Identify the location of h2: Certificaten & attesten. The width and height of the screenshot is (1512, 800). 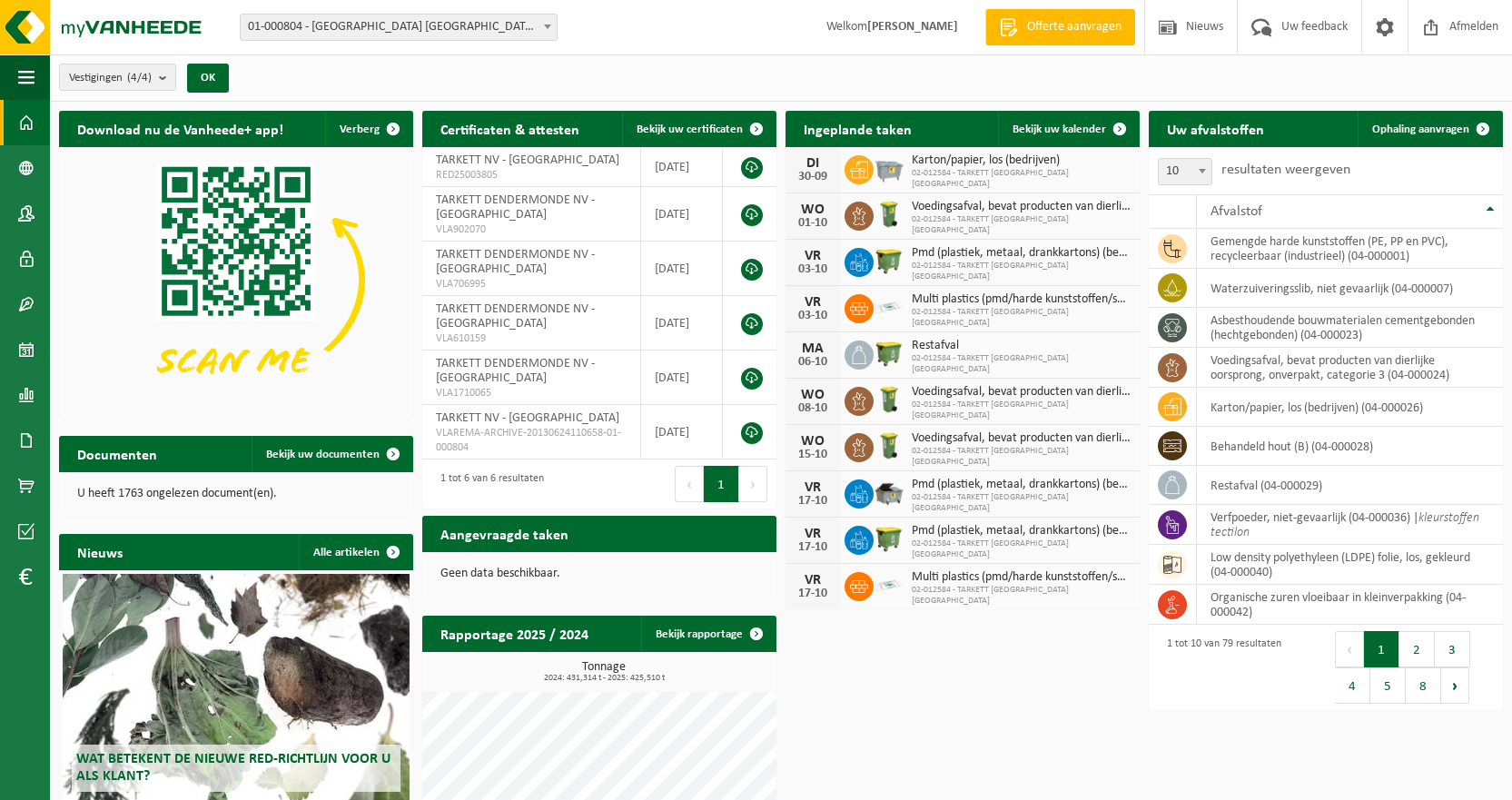
(510, 128).